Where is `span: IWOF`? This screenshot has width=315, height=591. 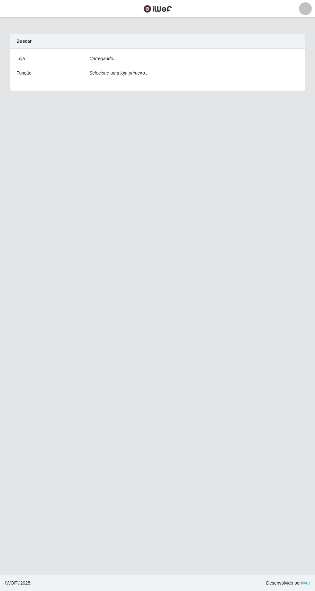
span: IWOF is located at coordinates (11, 583).